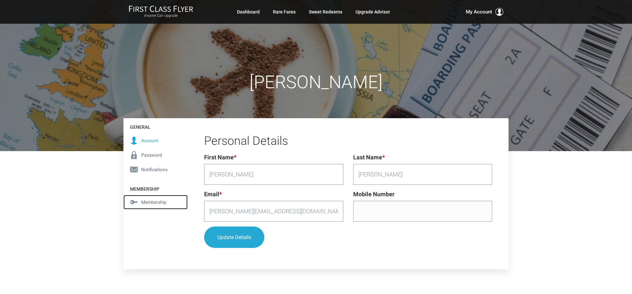 The width and height of the screenshot is (632, 294). What do you see at coordinates (161, 9) in the screenshot?
I see `img: First Class Flyer` at bounding box center [161, 9].